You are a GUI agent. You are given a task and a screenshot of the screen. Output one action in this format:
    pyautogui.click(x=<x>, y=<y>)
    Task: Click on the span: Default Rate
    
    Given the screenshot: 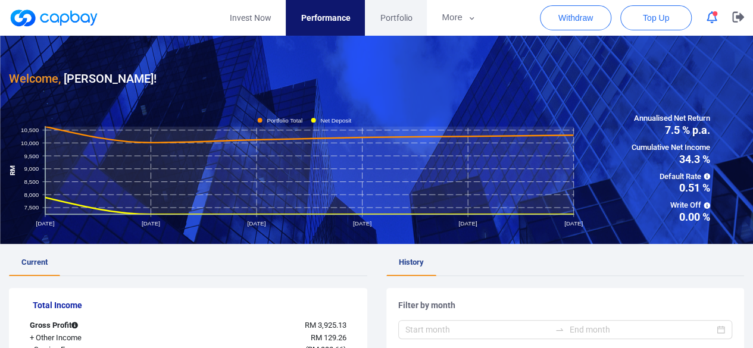 What is the action you would take?
    pyautogui.click(x=671, y=177)
    